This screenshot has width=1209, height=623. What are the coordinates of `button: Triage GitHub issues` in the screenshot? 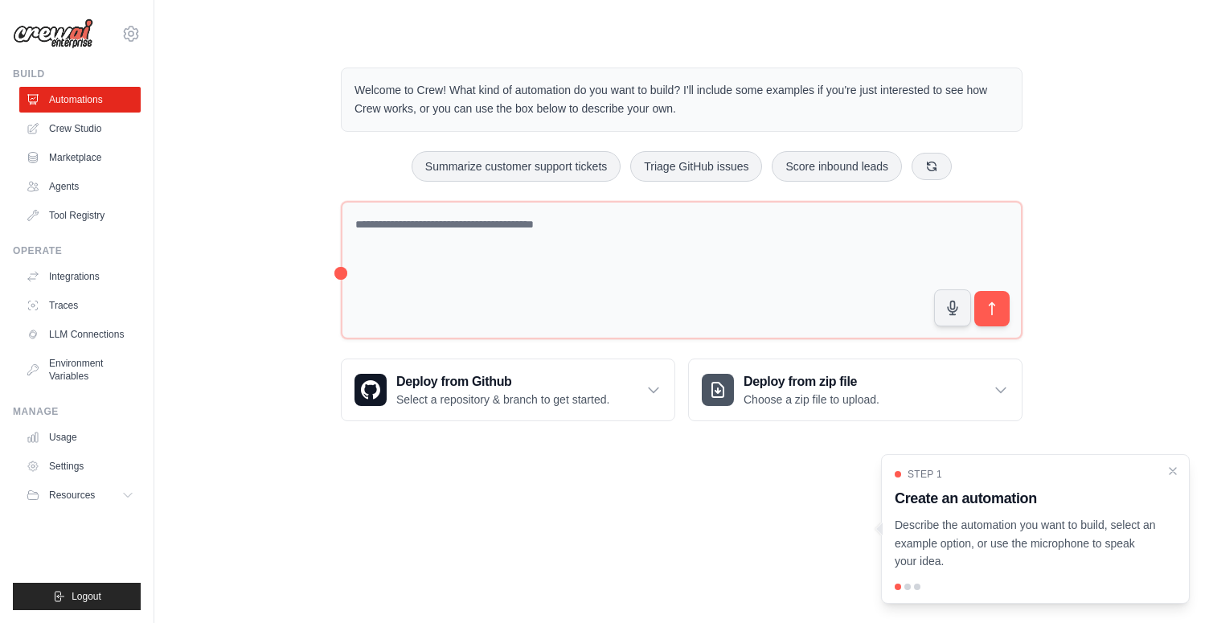 It's located at (696, 166).